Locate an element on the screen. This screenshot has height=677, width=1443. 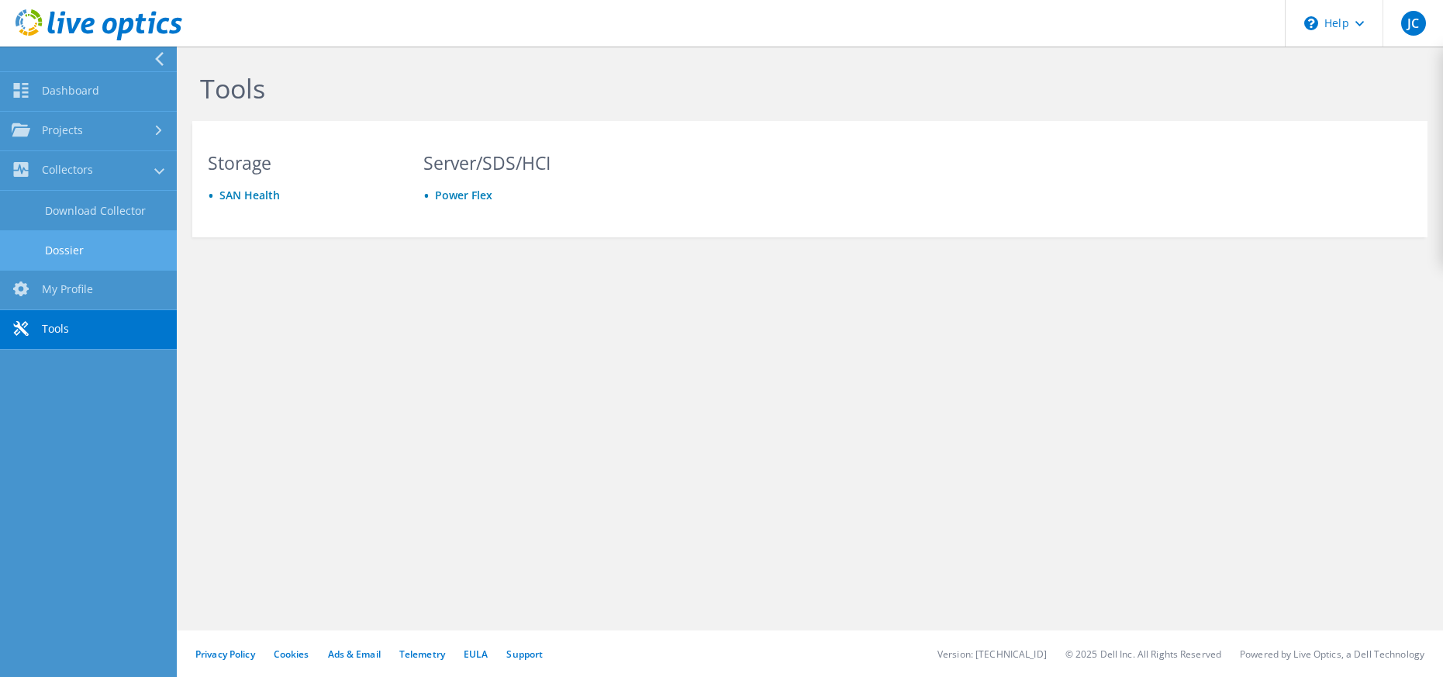
a: Cookies is located at coordinates (292, 654).